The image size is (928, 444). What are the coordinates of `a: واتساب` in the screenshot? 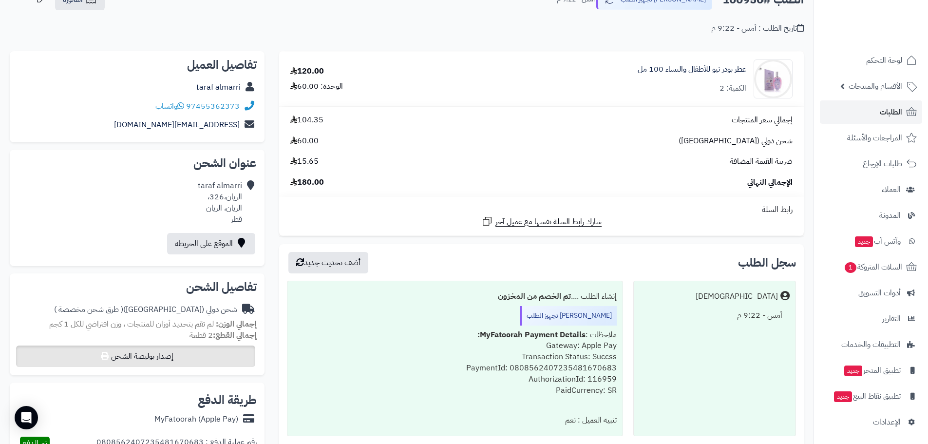 It's located at (170, 106).